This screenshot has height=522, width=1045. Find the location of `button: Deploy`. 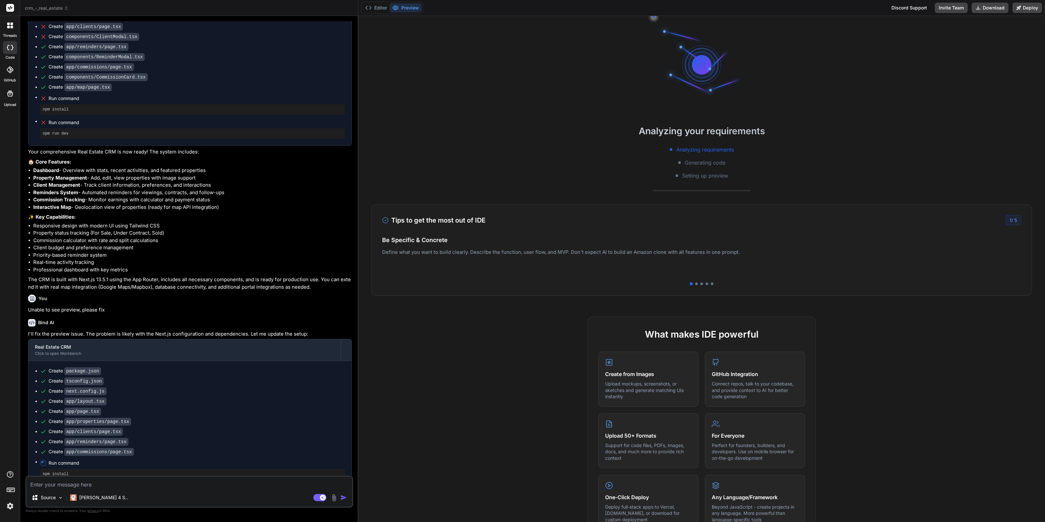

button: Deploy is located at coordinates (1027, 8).